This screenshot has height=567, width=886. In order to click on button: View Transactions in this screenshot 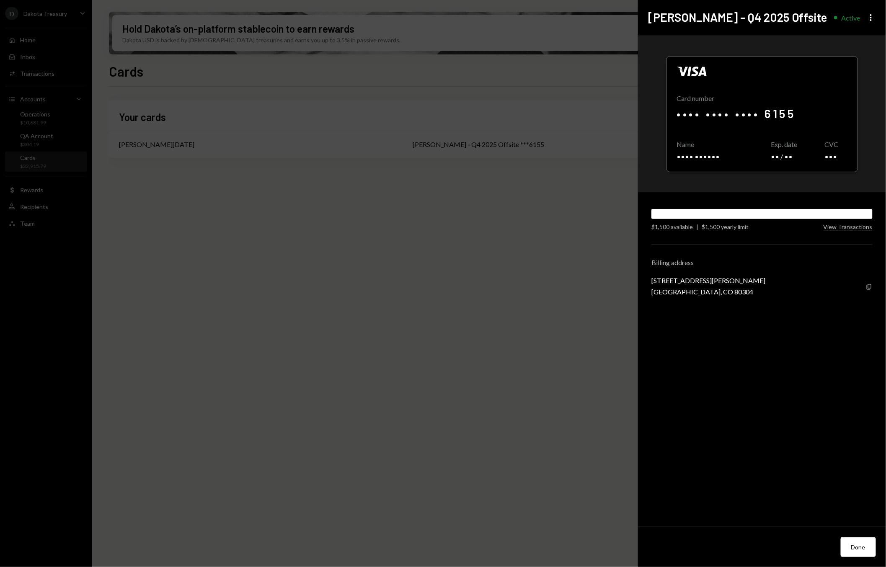, I will do `click(848, 227)`.